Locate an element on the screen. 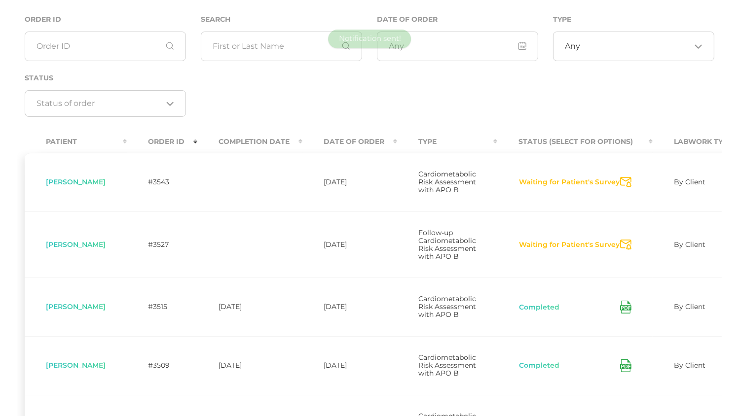 This screenshot has height=416, width=739. span: Follow-up Cardiometabolic Risk Assessment with APO B is located at coordinates (447, 245).